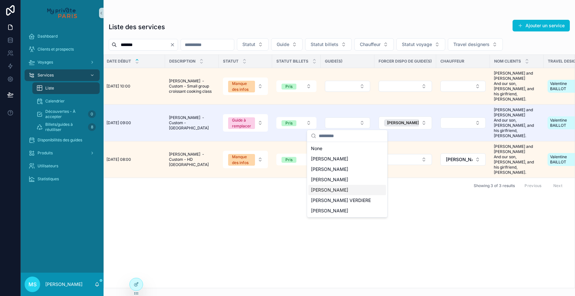  Describe the element at coordinates (541, 26) in the screenshot. I see `a: Ajouter un service` at that location.